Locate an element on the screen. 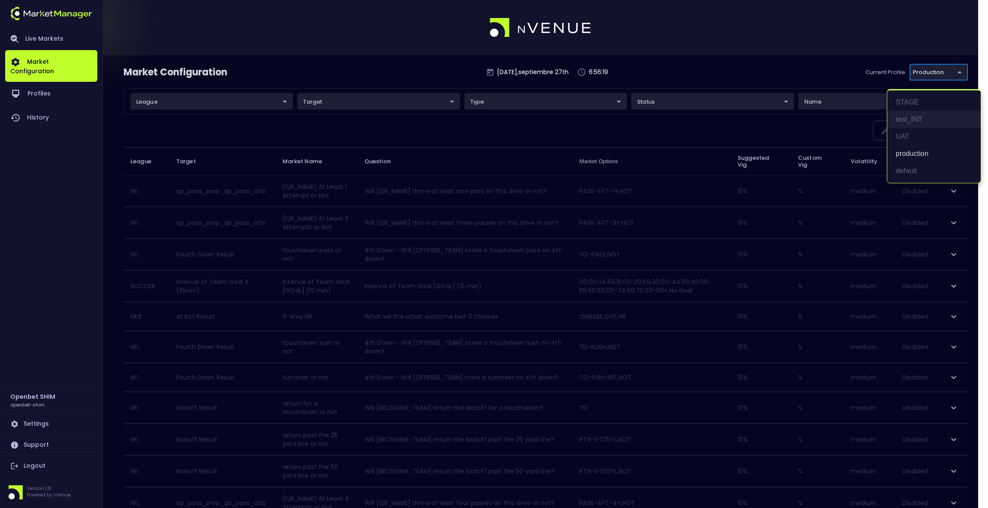  li: UAT is located at coordinates (934, 137).